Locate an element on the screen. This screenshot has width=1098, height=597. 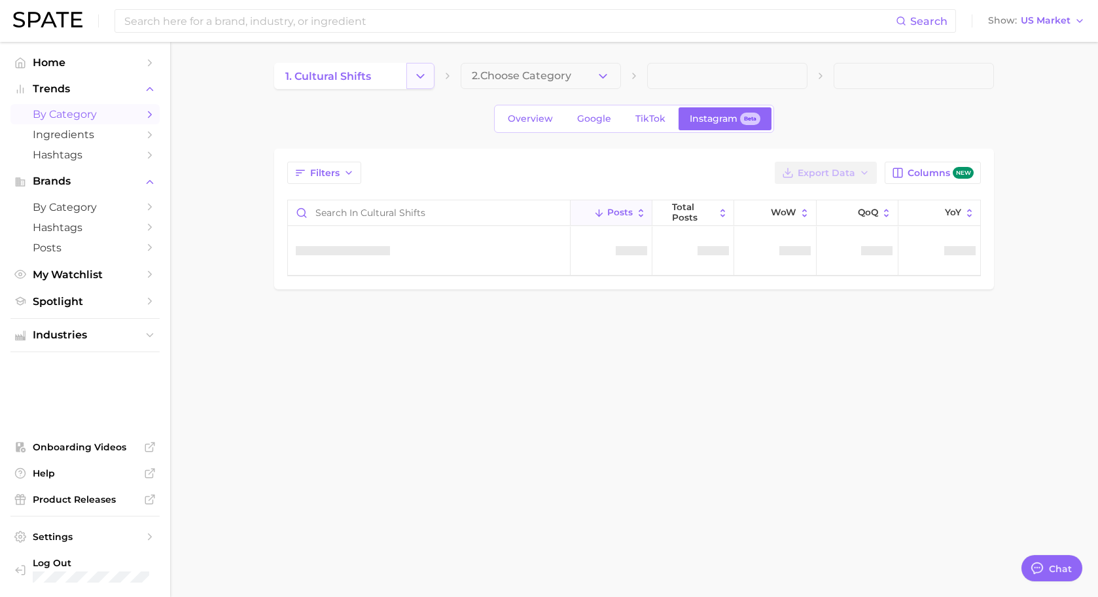
span: Export Data is located at coordinates (827, 173).